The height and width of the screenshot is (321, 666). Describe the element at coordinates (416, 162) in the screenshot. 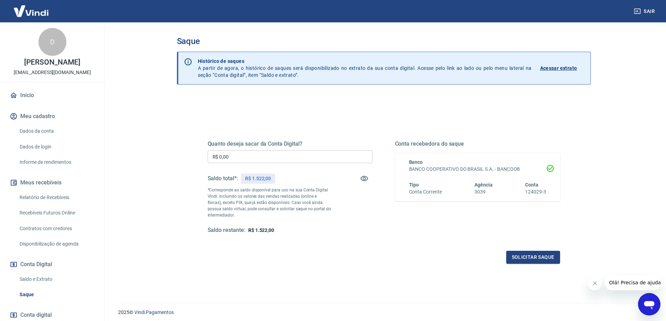

I see `span: Banco` at that location.